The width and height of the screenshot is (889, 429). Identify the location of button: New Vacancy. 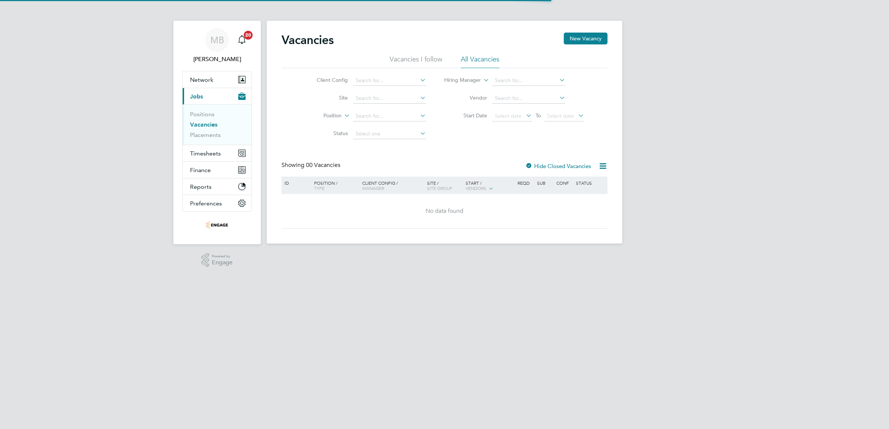
(586, 39).